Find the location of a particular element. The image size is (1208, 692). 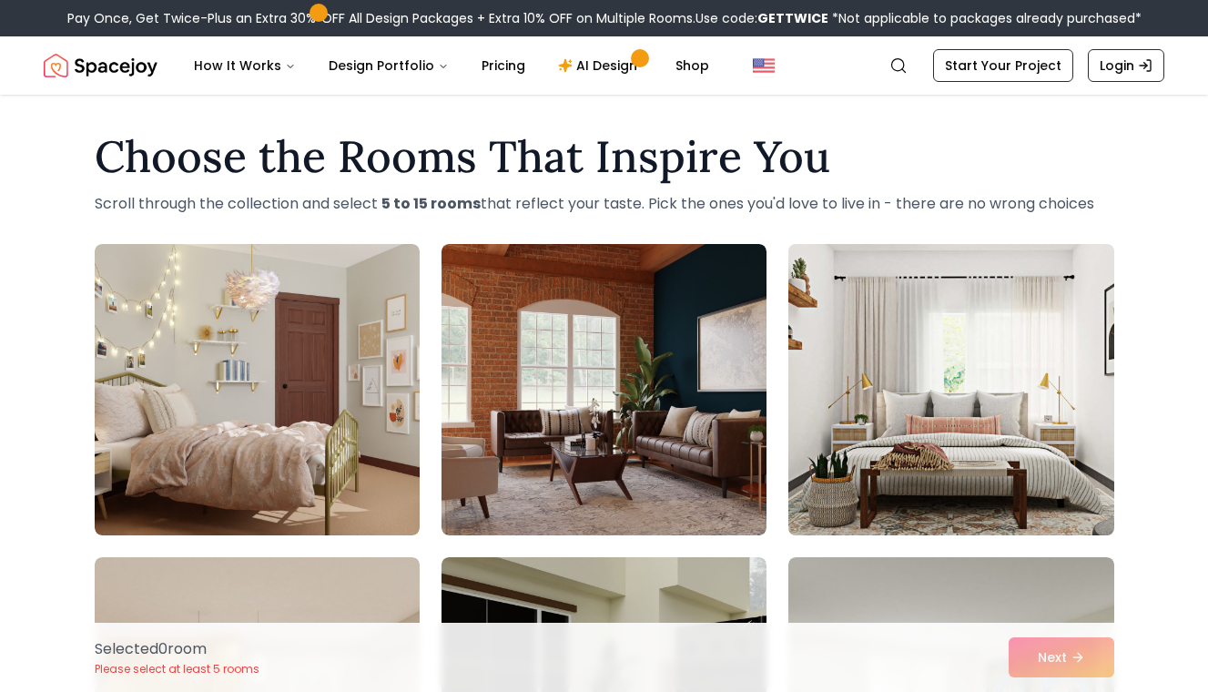

h1: Choose the Rooms That Inspire You is located at coordinates (604, 157).